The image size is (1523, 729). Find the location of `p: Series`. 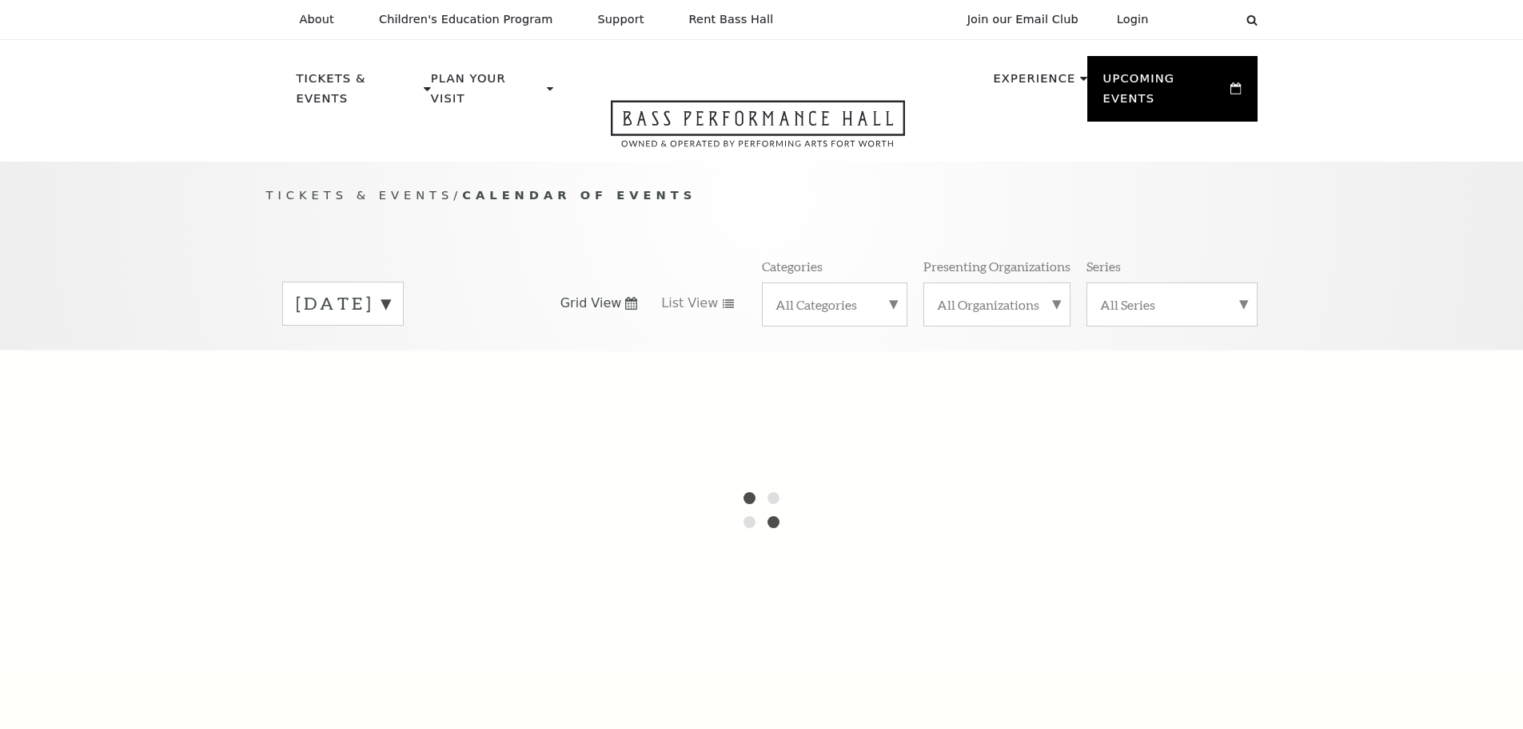

p: Series is located at coordinates (1104, 265).